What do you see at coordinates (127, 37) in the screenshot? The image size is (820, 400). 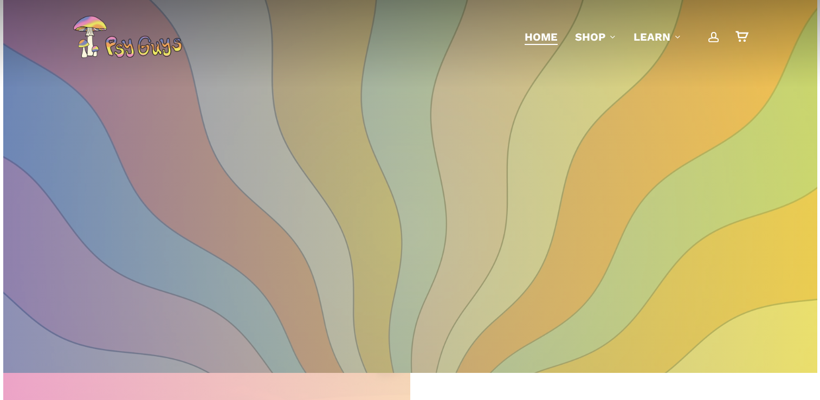 I see `img: PsyGuys` at bounding box center [127, 37].